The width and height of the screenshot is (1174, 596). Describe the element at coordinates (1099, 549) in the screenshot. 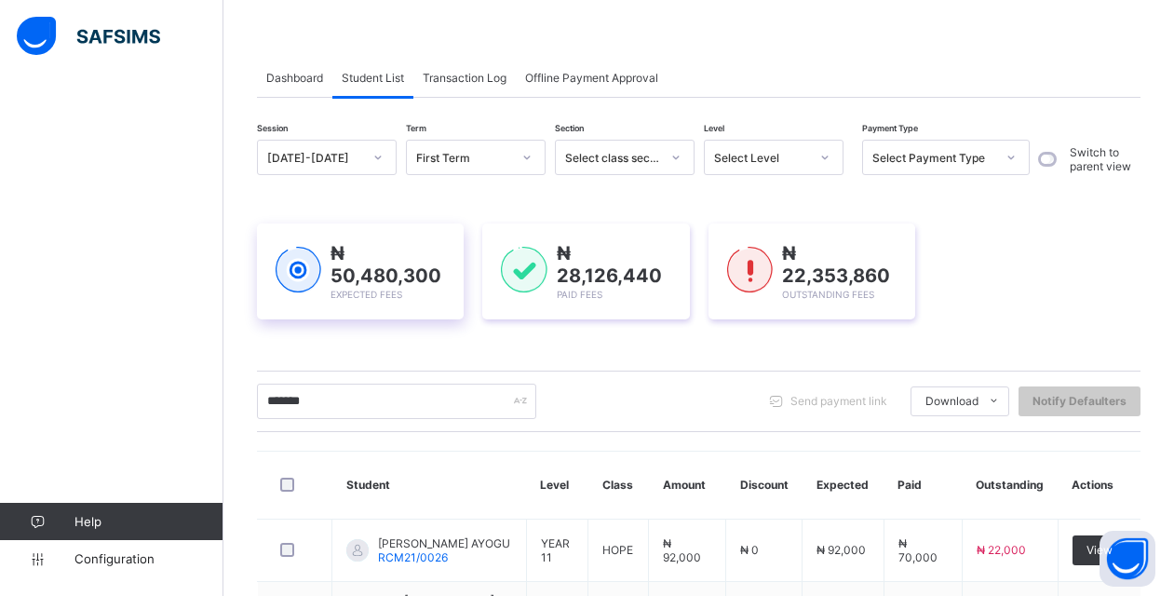

I see `span: View` at that location.